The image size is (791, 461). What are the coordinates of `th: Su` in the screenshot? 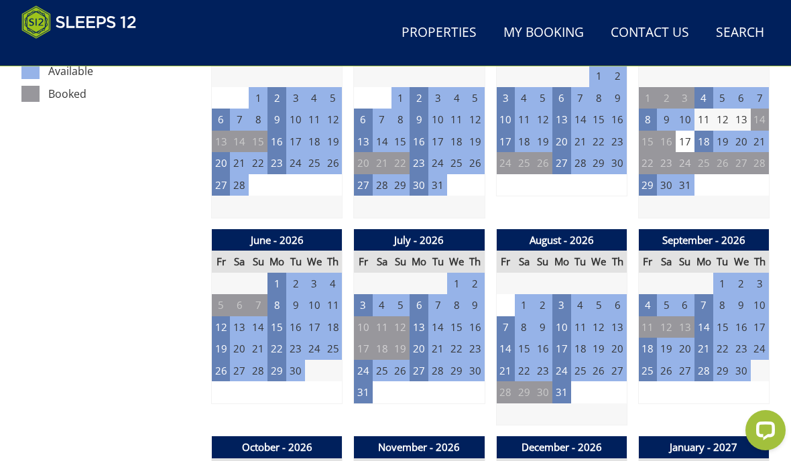 It's located at (686, 262).